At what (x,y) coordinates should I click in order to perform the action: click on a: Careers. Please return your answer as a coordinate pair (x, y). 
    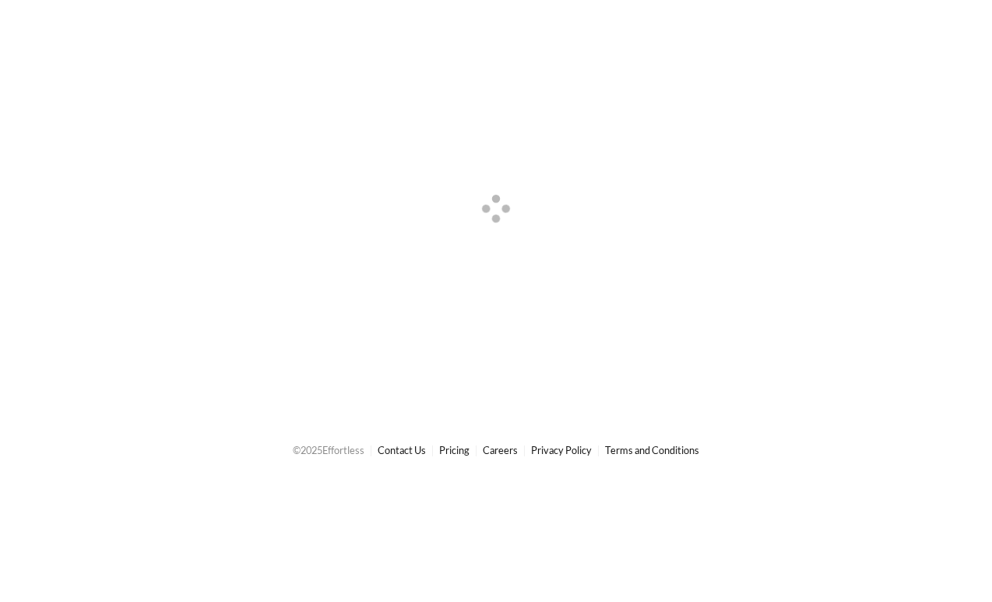
    Looking at the image, I should click on (500, 450).